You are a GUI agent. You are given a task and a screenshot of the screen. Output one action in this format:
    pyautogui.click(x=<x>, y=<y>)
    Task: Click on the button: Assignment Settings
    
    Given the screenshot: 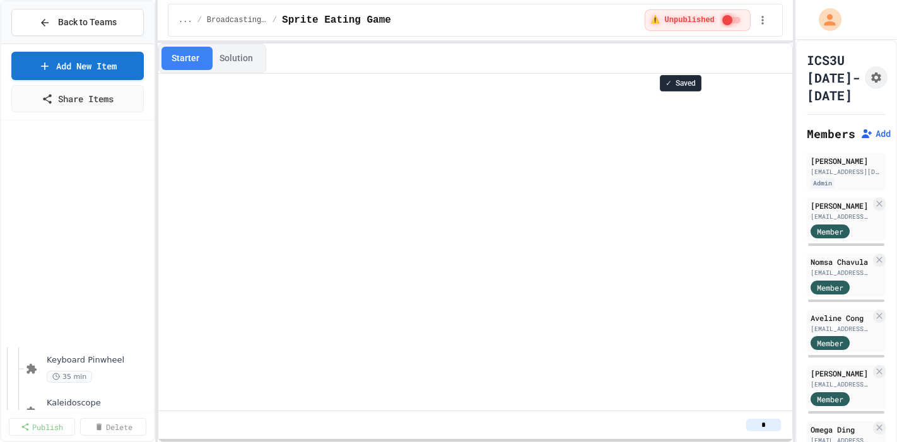 What is the action you would take?
    pyautogui.click(x=876, y=78)
    